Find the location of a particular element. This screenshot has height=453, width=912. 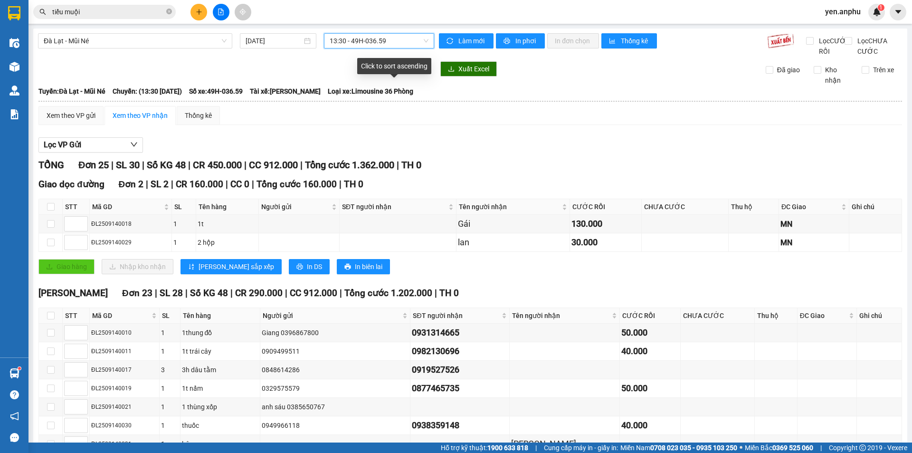

button: file-add is located at coordinates (221, 12).